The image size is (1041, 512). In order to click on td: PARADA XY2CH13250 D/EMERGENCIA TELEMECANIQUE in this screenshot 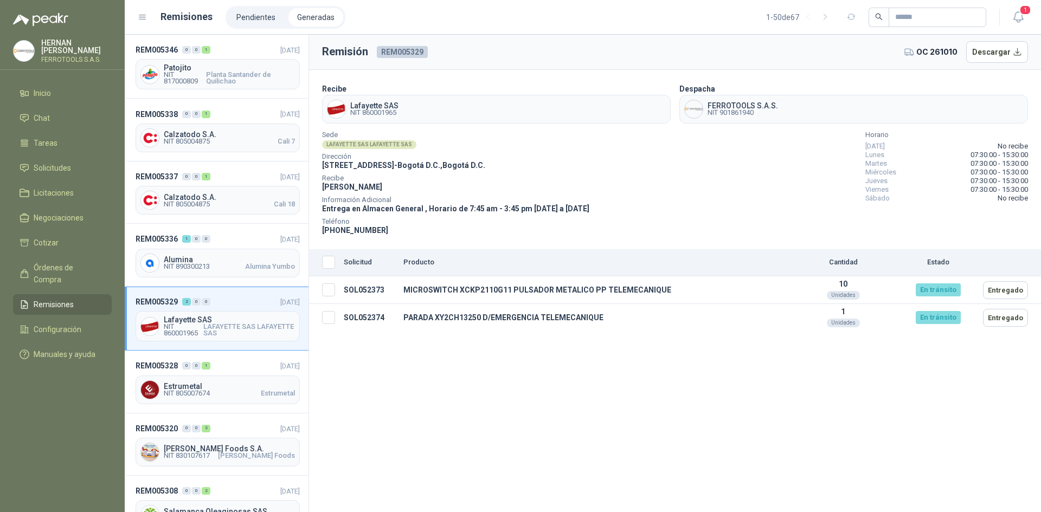, I will do `click(594, 318)`.